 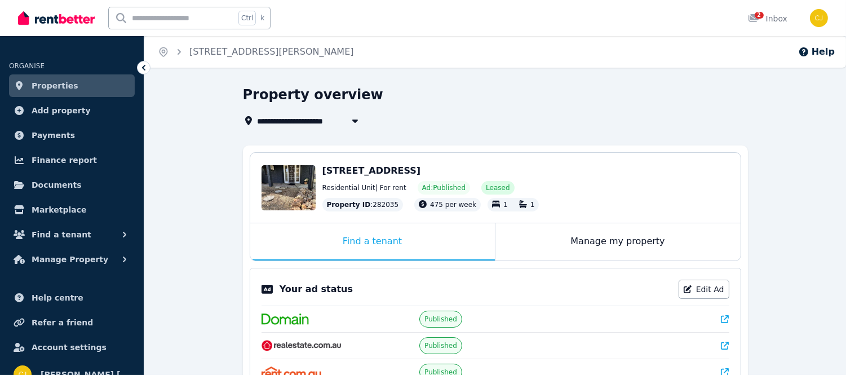 I want to click on p: Your ad status, so click(x=316, y=289).